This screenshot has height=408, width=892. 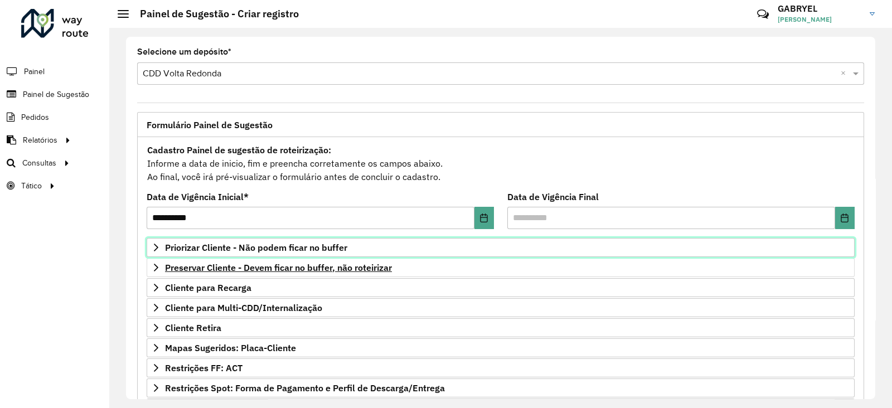 What do you see at coordinates (39, 163) in the screenshot?
I see `span: Consultas` at bounding box center [39, 163].